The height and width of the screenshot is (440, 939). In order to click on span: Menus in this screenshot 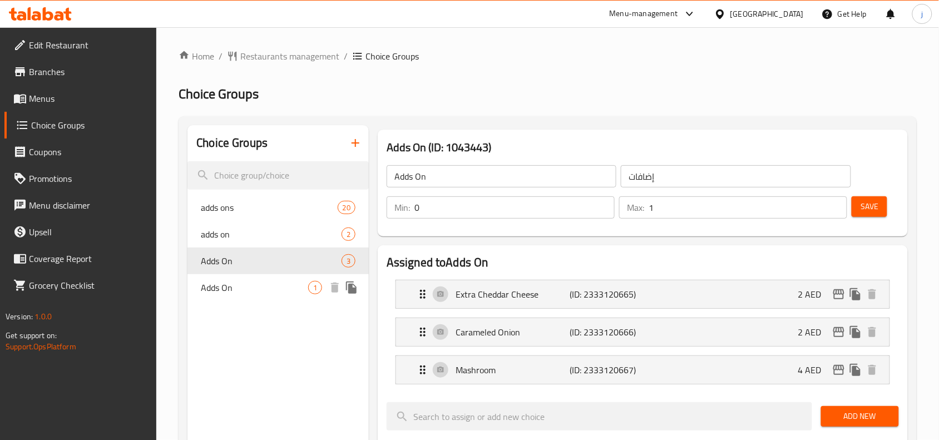, I will do `click(88, 99)`.